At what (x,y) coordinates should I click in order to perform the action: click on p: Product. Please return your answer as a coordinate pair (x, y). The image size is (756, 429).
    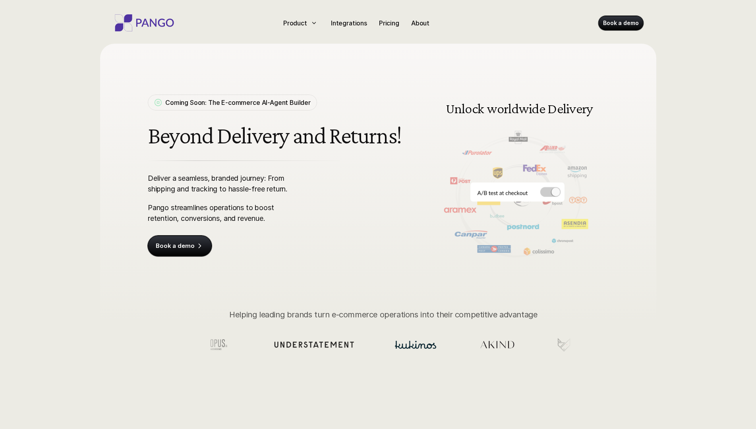
    Looking at the image, I should click on (295, 23).